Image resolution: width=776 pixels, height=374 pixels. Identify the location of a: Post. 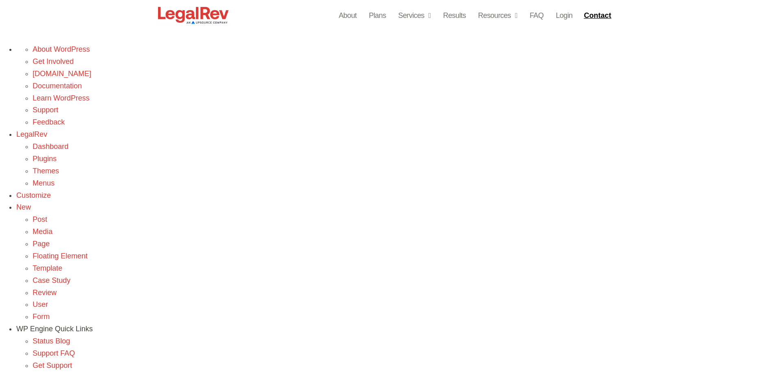
(40, 219).